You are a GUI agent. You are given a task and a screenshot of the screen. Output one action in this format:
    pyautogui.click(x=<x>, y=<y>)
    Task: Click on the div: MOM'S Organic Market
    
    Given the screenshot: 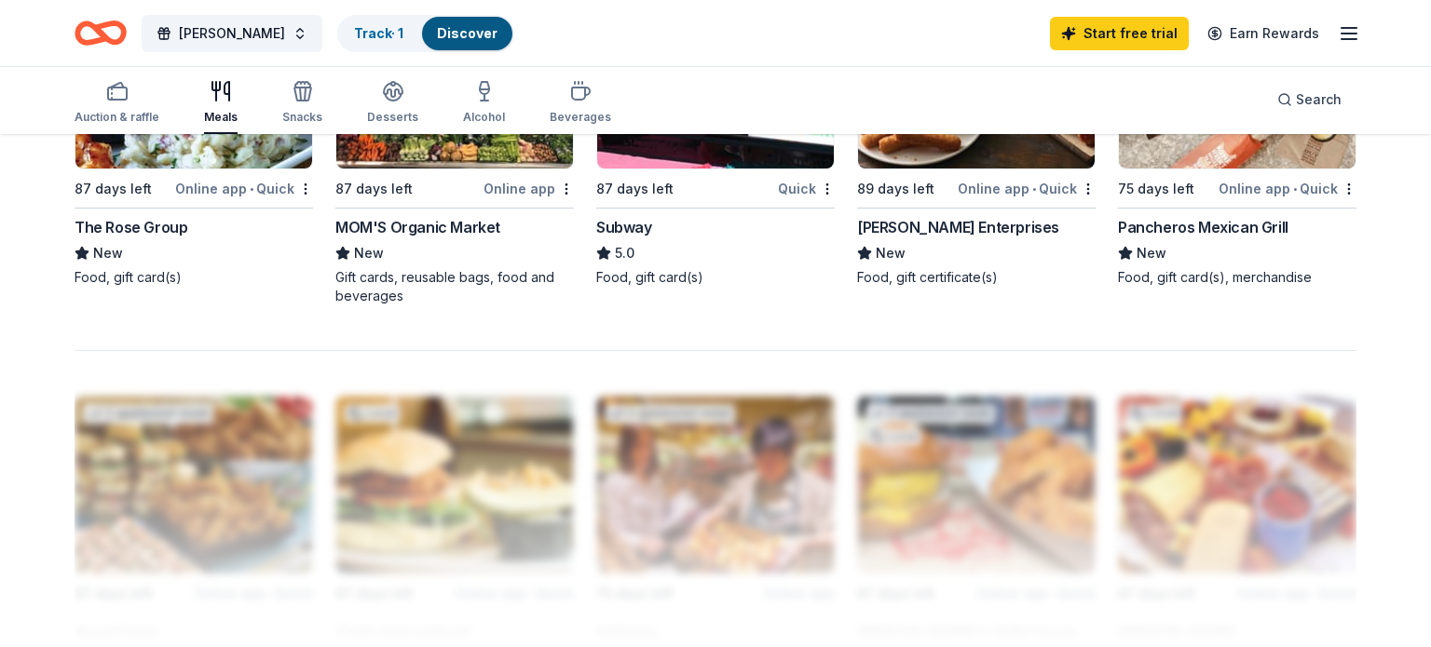 What is the action you would take?
    pyautogui.click(x=417, y=227)
    